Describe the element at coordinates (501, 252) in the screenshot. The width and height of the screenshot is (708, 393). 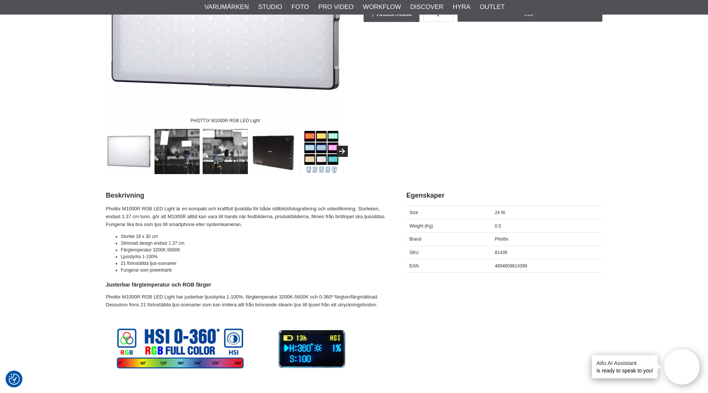
I see `span: 81439` at that location.